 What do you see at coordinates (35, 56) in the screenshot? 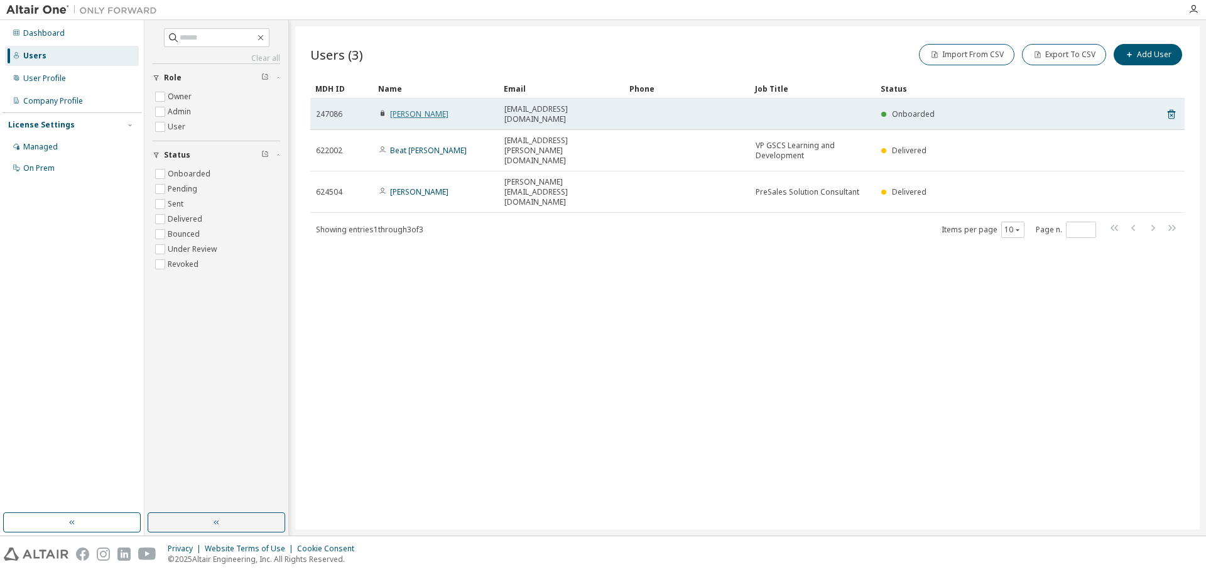
I see `div: Users` at bounding box center [35, 56].